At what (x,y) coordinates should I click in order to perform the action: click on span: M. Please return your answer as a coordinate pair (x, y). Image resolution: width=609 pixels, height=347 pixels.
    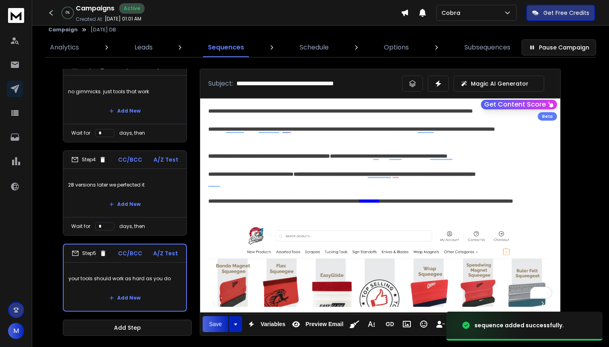
    Looking at the image, I should click on (16, 331).